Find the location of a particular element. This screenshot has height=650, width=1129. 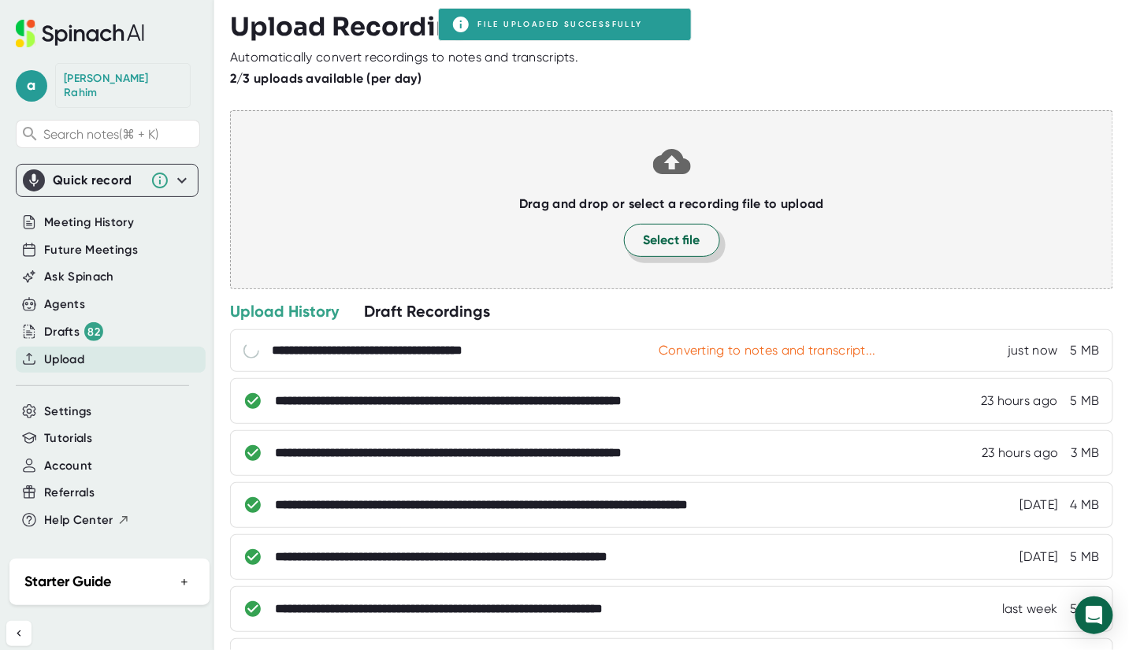

button: Account is located at coordinates (68, 466).